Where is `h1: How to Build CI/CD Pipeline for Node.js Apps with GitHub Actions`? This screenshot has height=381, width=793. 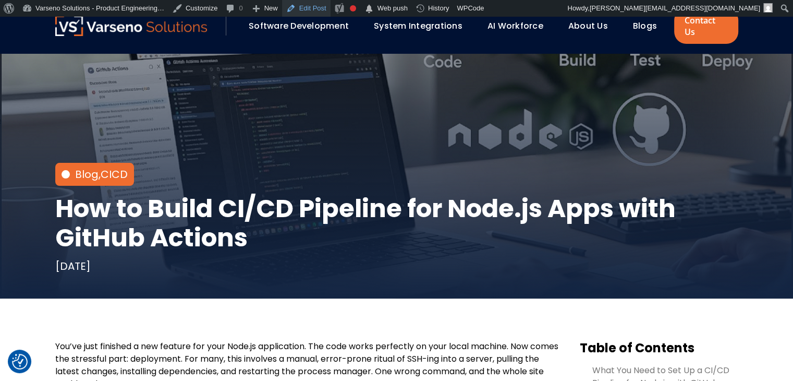
h1: How to Build CI/CD Pipeline for Node.js Apps with GitHub Actions is located at coordinates (397, 223).